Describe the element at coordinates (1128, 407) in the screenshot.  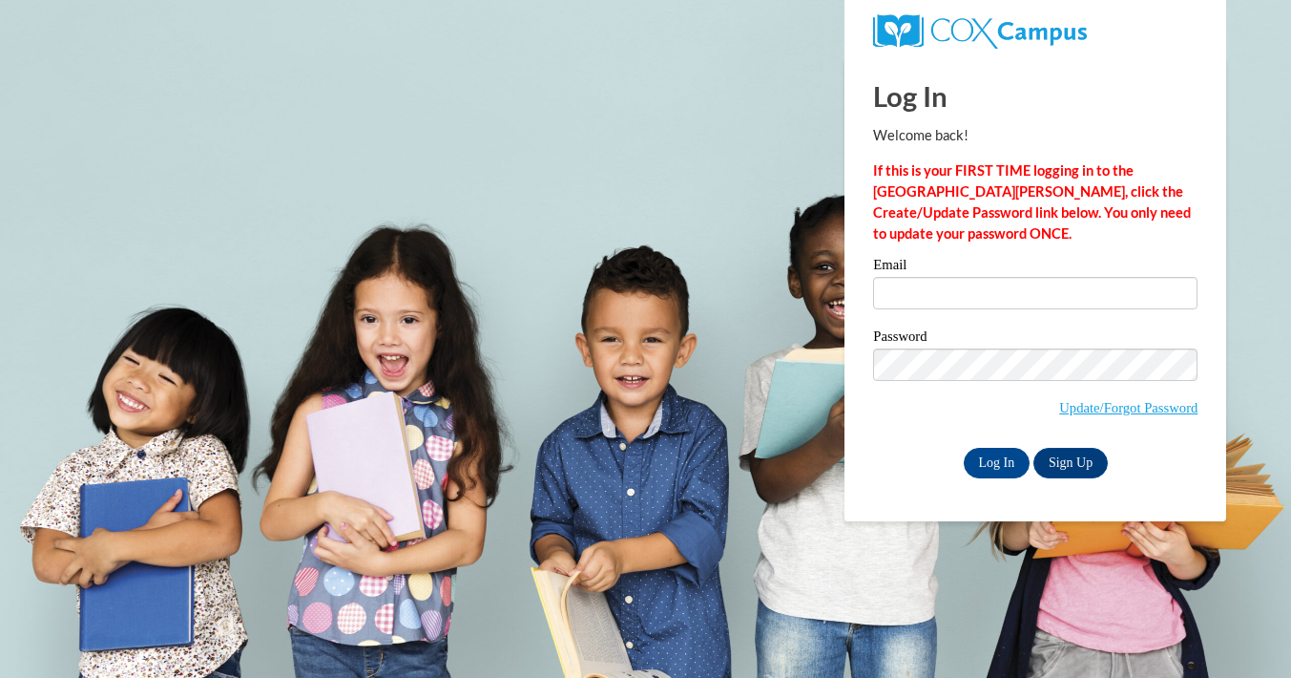
I see `a: Update/Forgot Password` at that location.